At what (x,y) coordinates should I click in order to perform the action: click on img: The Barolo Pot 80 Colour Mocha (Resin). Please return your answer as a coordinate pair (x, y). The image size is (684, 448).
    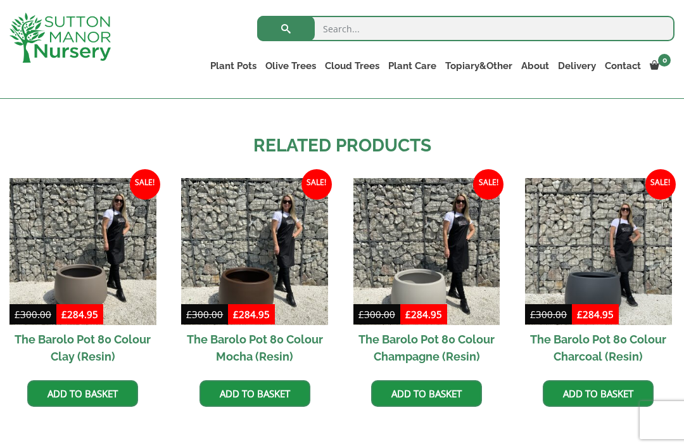
    Looking at the image, I should click on (255, 252).